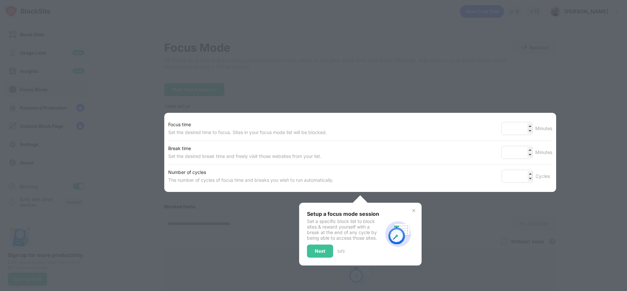  I want to click on div: Cycles, so click(544, 176).